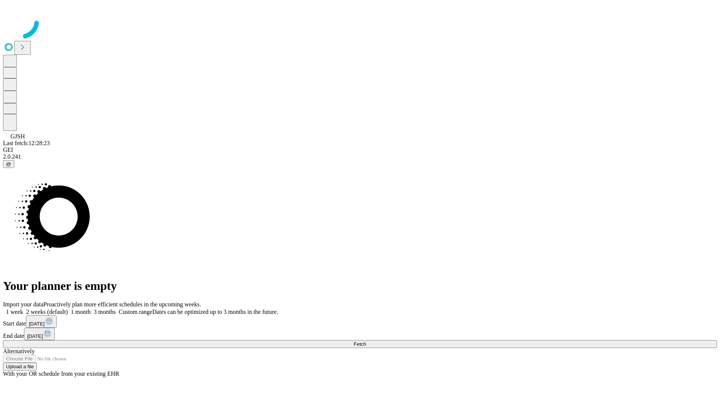 This screenshot has height=405, width=720. What do you see at coordinates (105, 312) in the screenshot?
I see `span: 3 months` at bounding box center [105, 312].